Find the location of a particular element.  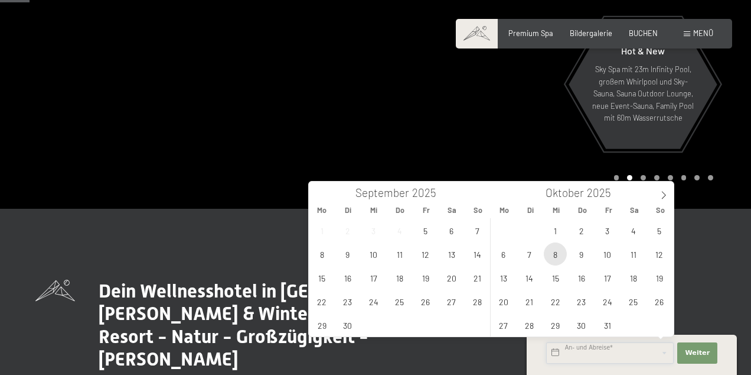

span: Oktober 1, 2025 is located at coordinates (555, 230).